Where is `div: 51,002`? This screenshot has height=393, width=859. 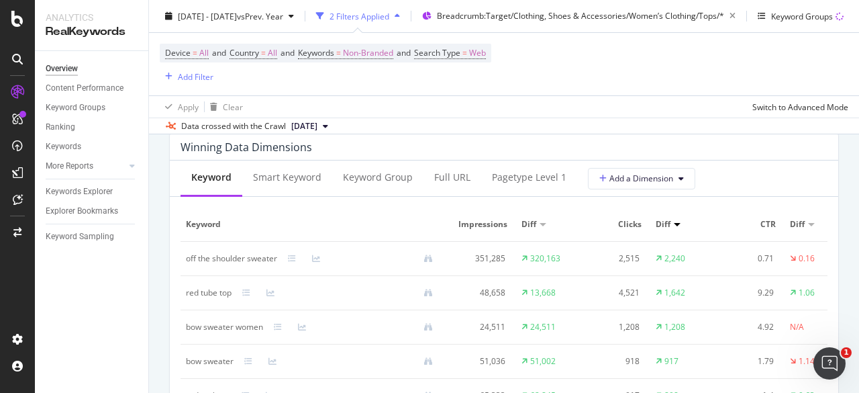
div: 51,002 is located at coordinates (543, 361).